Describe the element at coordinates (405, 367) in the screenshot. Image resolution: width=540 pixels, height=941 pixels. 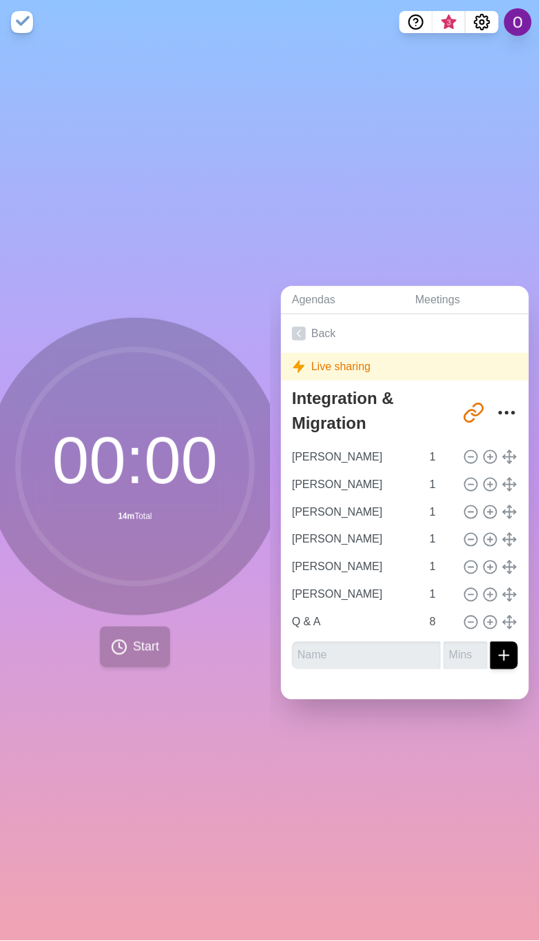
I see `div: Live sharing` at that location.